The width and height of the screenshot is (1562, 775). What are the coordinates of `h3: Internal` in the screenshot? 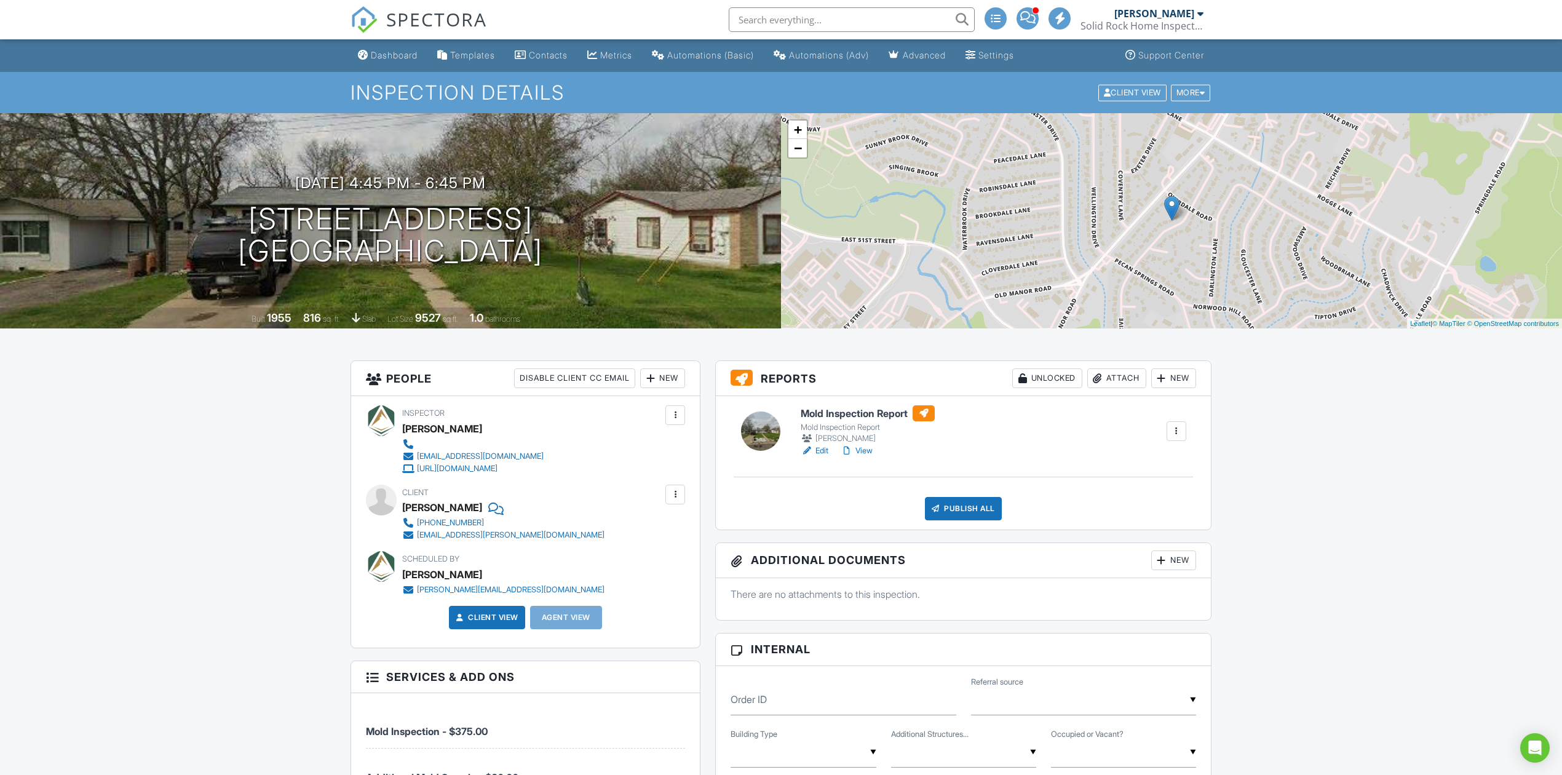 It's located at (963, 649).